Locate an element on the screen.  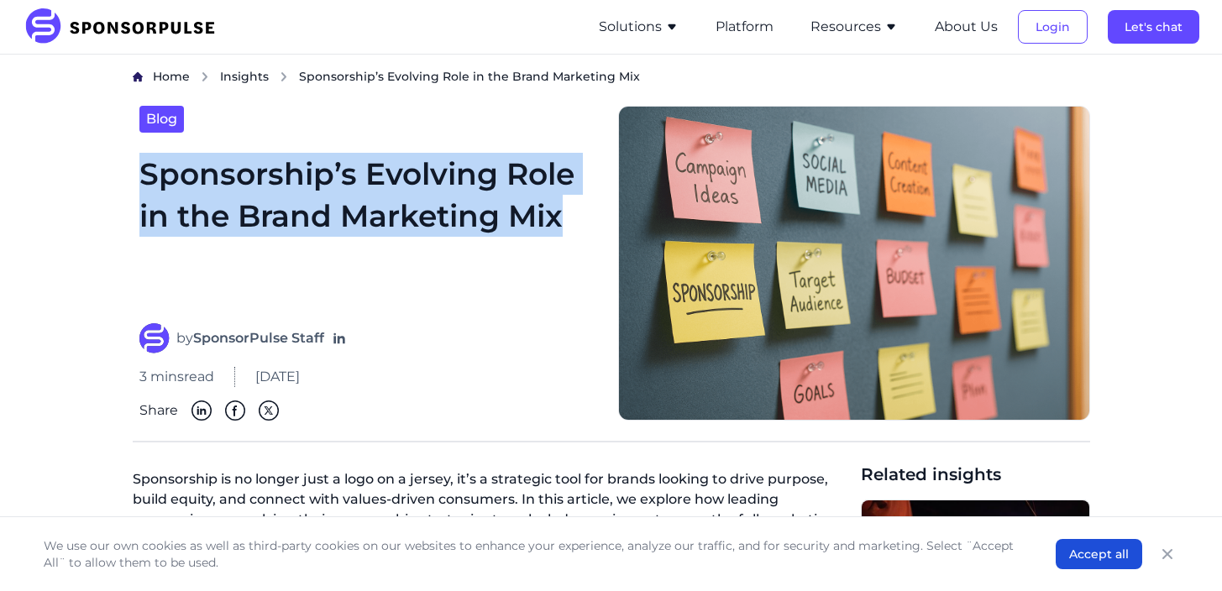
button: Login is located at coordinates (1053, 27).